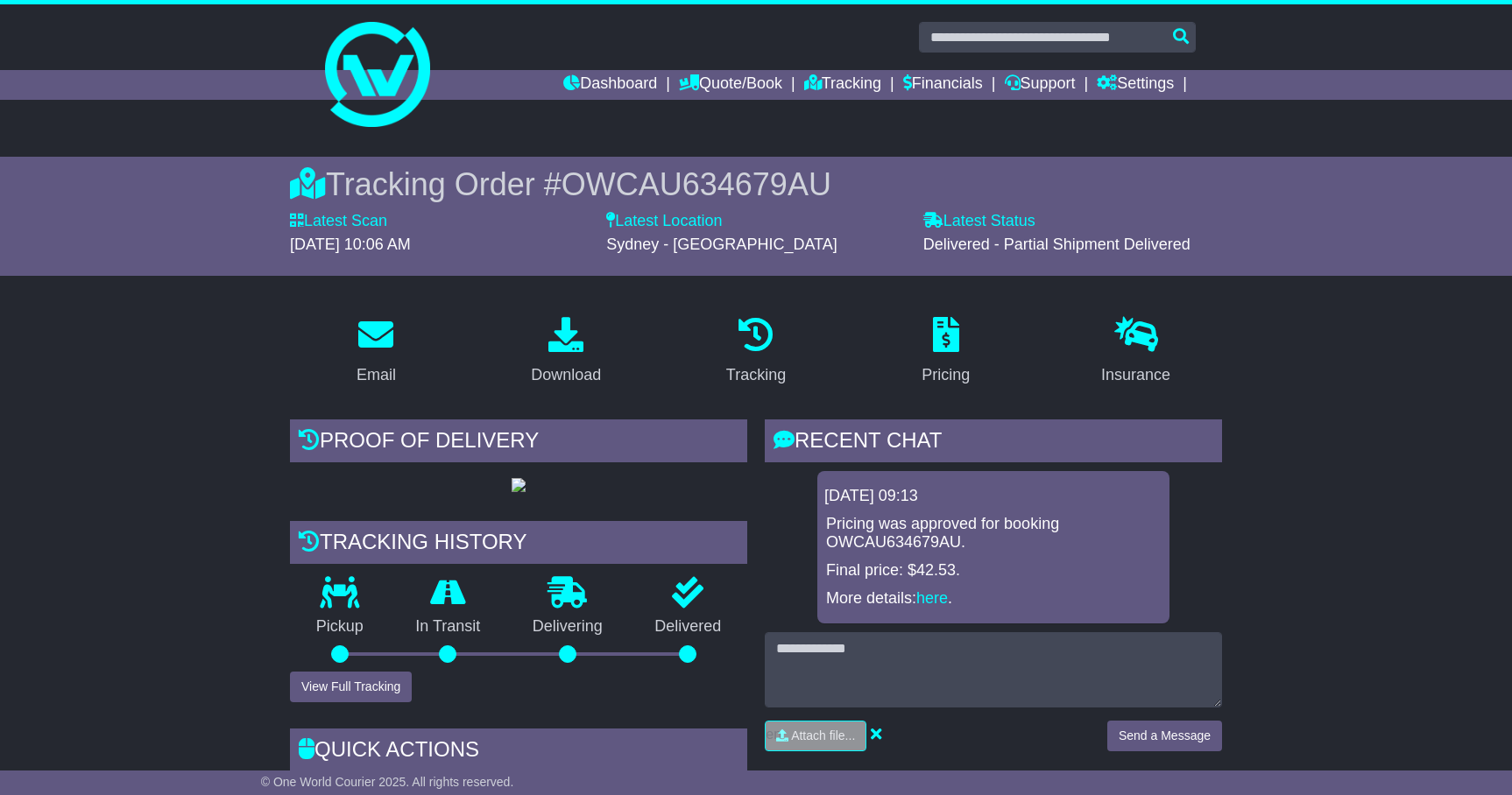 The image size is (1512, 795). What do you see at coordinates (387, 782) in the screenshot?
I see `span: © One World Courier 2025. All rights reserved.` at bounding box center [387, 782].